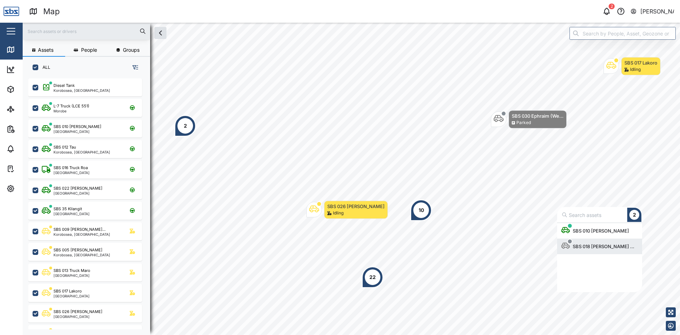  What do you see at coordinates (28, 169) in the screenshot?
I see `div: Tasks` at bounding box center [28, 169].